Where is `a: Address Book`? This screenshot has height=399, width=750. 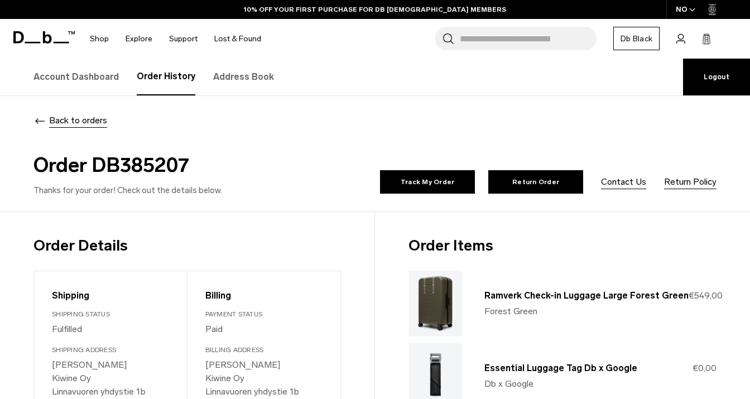
a: Address Book is located at coordinates (243, 77).